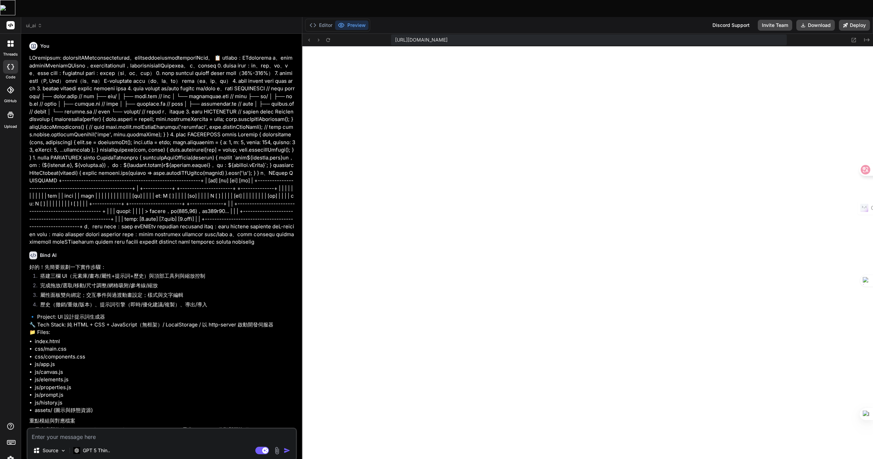 Image resolution: width=873 pixels, height=459 pixels. Describe the element at coordinates (165, 277) in the screenshot. I see `li: 搭建三欄 UI（元素庫/畫布/屬性+提示詞+歷史）與頂部工具列與縮放控制` at that location.